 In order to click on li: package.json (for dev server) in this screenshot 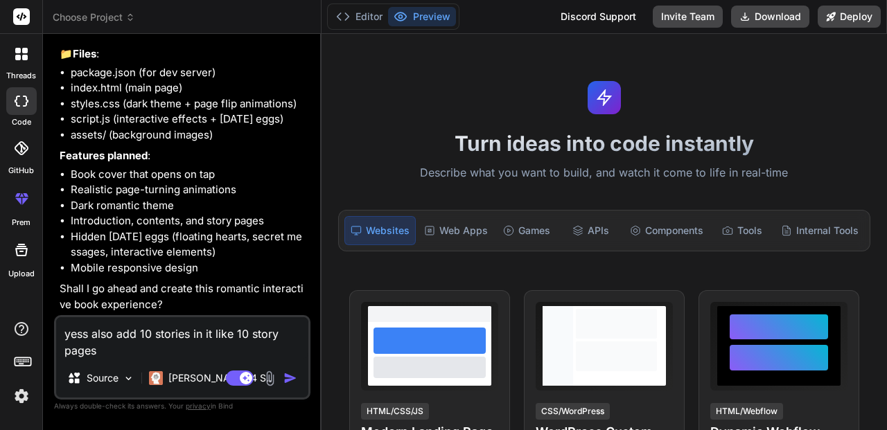, I will do `click(189, 73)`.